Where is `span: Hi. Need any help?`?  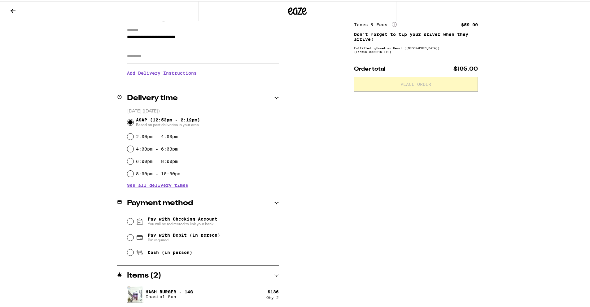 span: Hi. Need any help? is located at coordinates (24, 7).